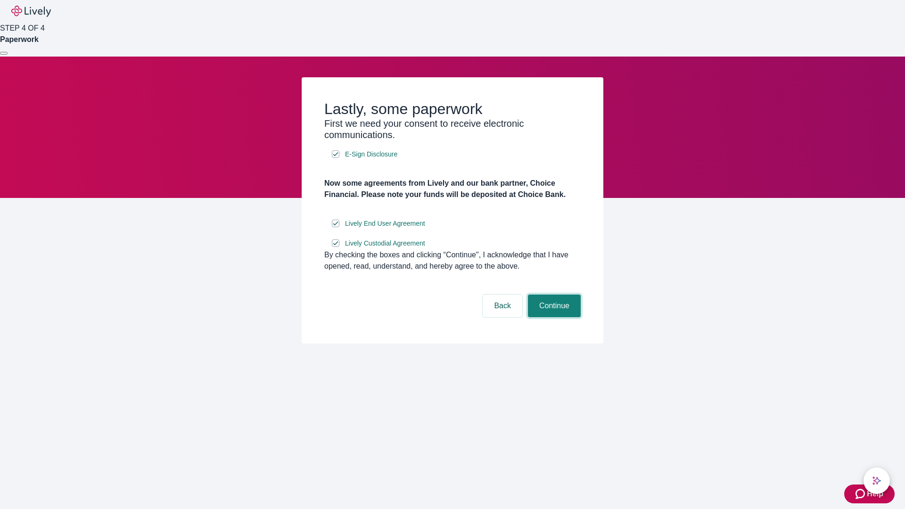 This screenshot has width=905, height=509. Describe the element at coordinates (453, 261) in the screenshot. I see `div: By checking the boxes and clicking “Continue", I acknowledge that I have opened, read, understand...` at that location.